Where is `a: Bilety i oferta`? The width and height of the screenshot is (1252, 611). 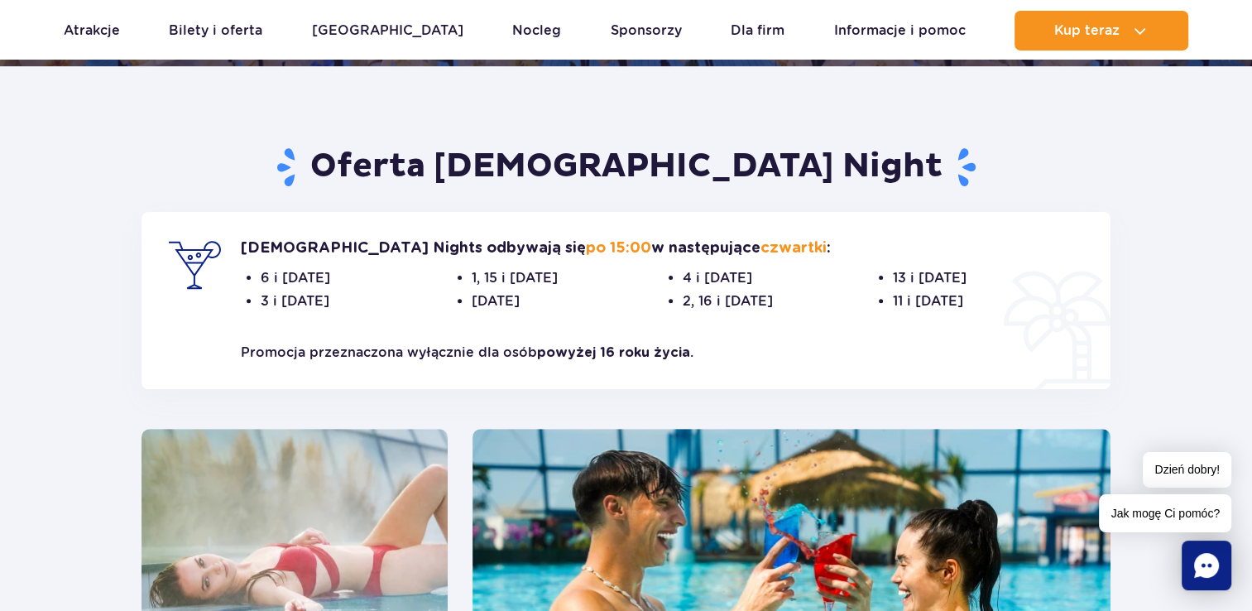
a: Bilety i oferta is located at coordinates (215, 31).